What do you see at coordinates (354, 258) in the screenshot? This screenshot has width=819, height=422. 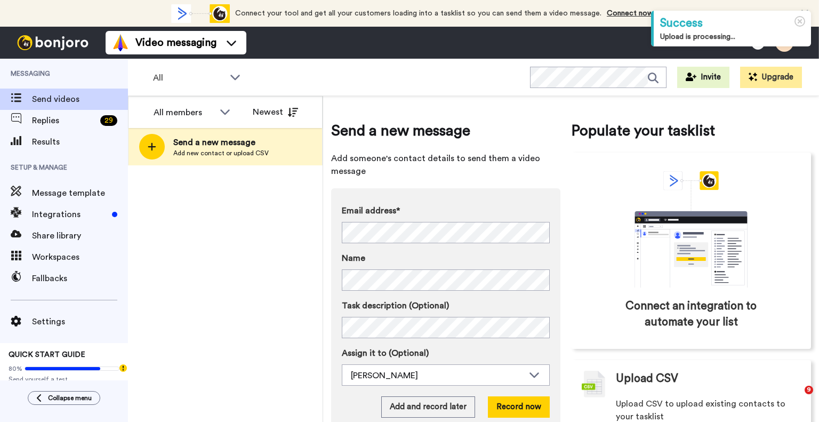 I see `span: Name` at bounding box center [354, 258].